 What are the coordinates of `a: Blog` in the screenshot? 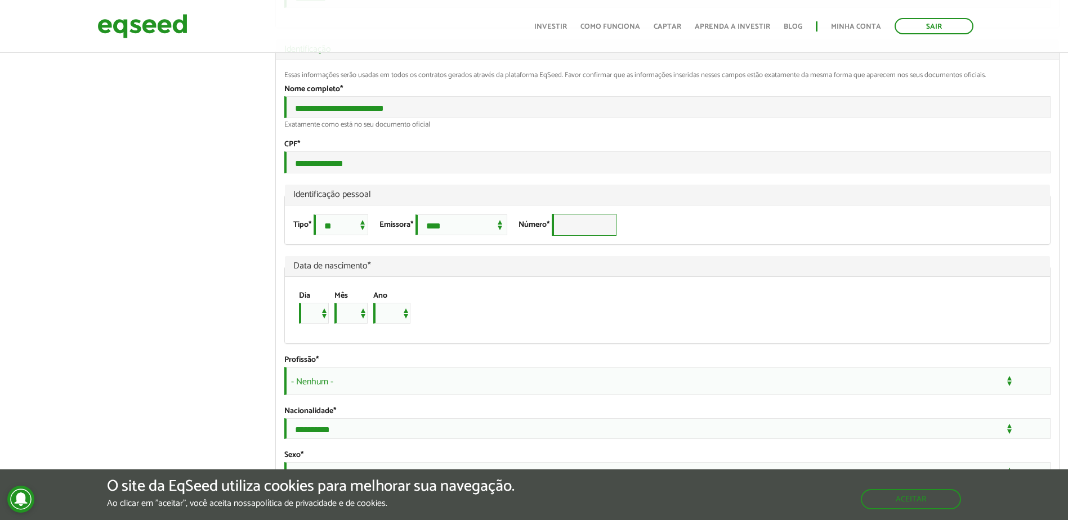 It's located at (793, 26).